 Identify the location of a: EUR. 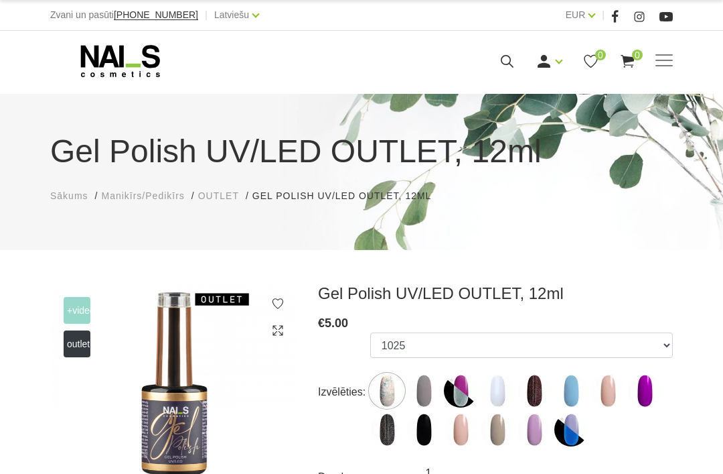
(576, 15).